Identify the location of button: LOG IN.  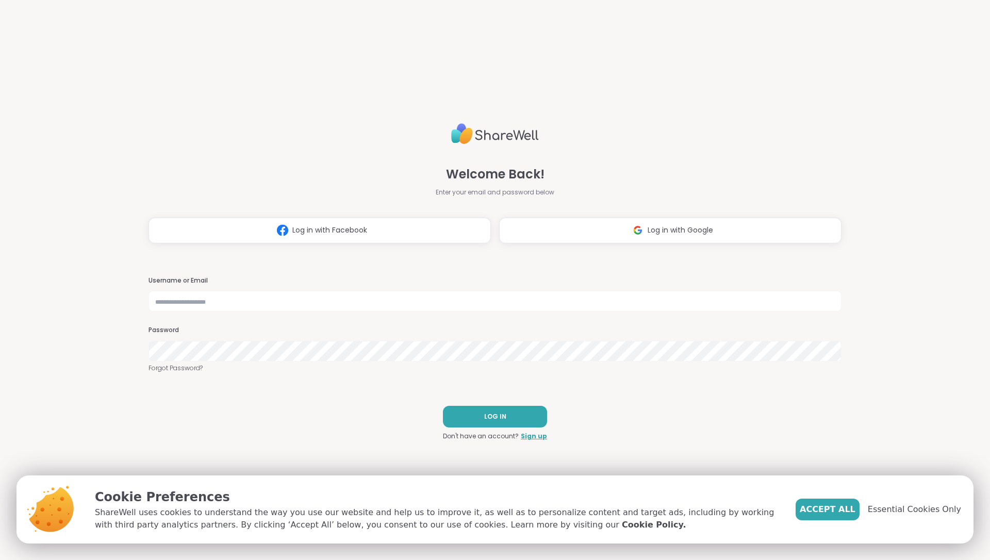
(495, 417).